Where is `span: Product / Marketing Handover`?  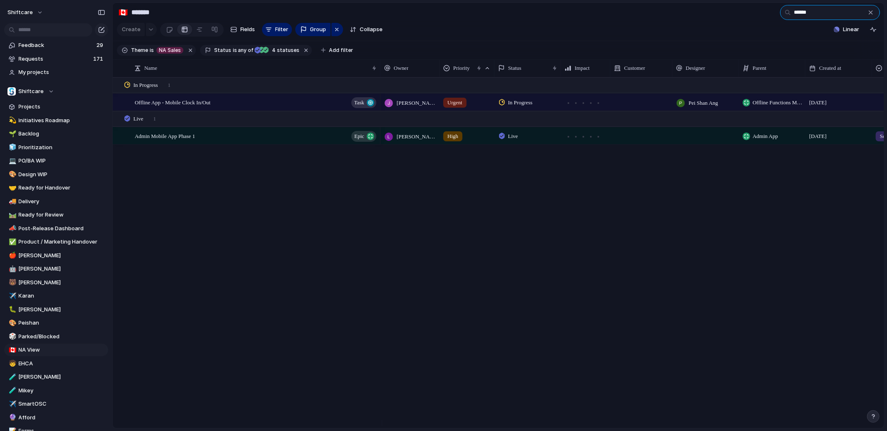 span: Product / Marketing Handover is located at coordinates (62, 242).